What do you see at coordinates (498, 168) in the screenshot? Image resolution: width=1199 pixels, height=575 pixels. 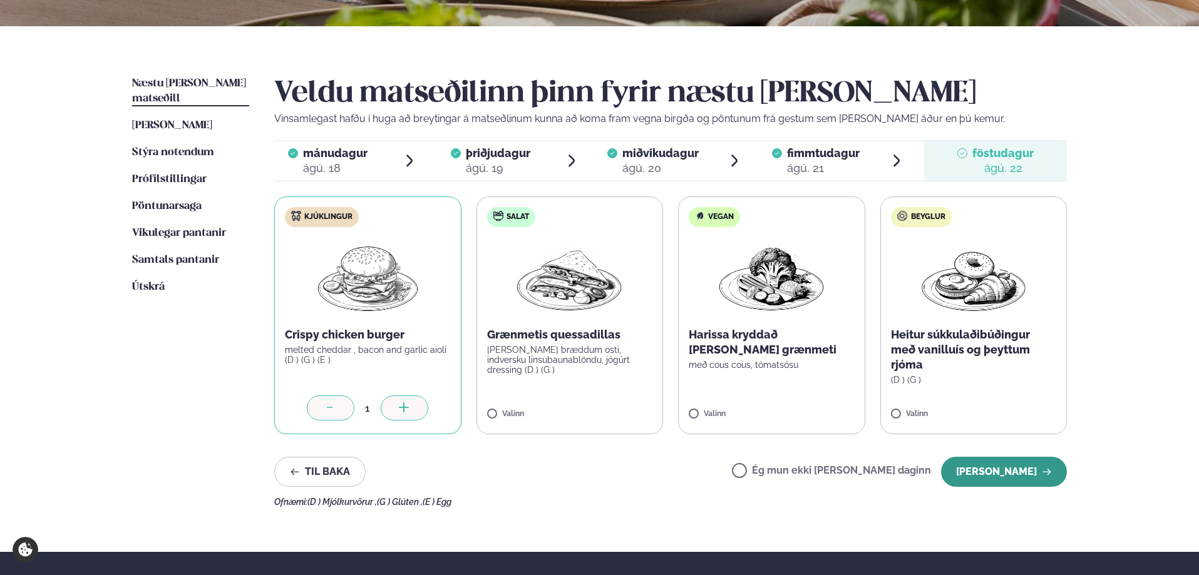 I see `div: ágú. 19` at bounding box center [498, 168].